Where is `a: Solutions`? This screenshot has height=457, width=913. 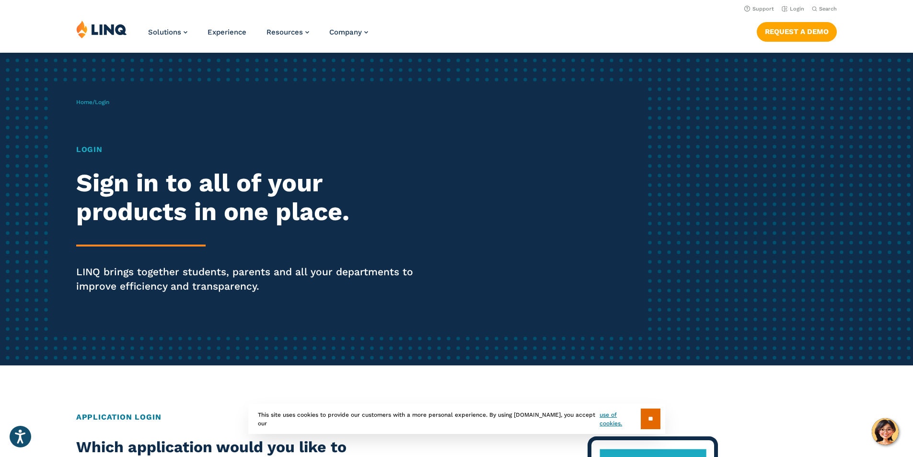
a: Solutions is located at coordinates (168, 32).